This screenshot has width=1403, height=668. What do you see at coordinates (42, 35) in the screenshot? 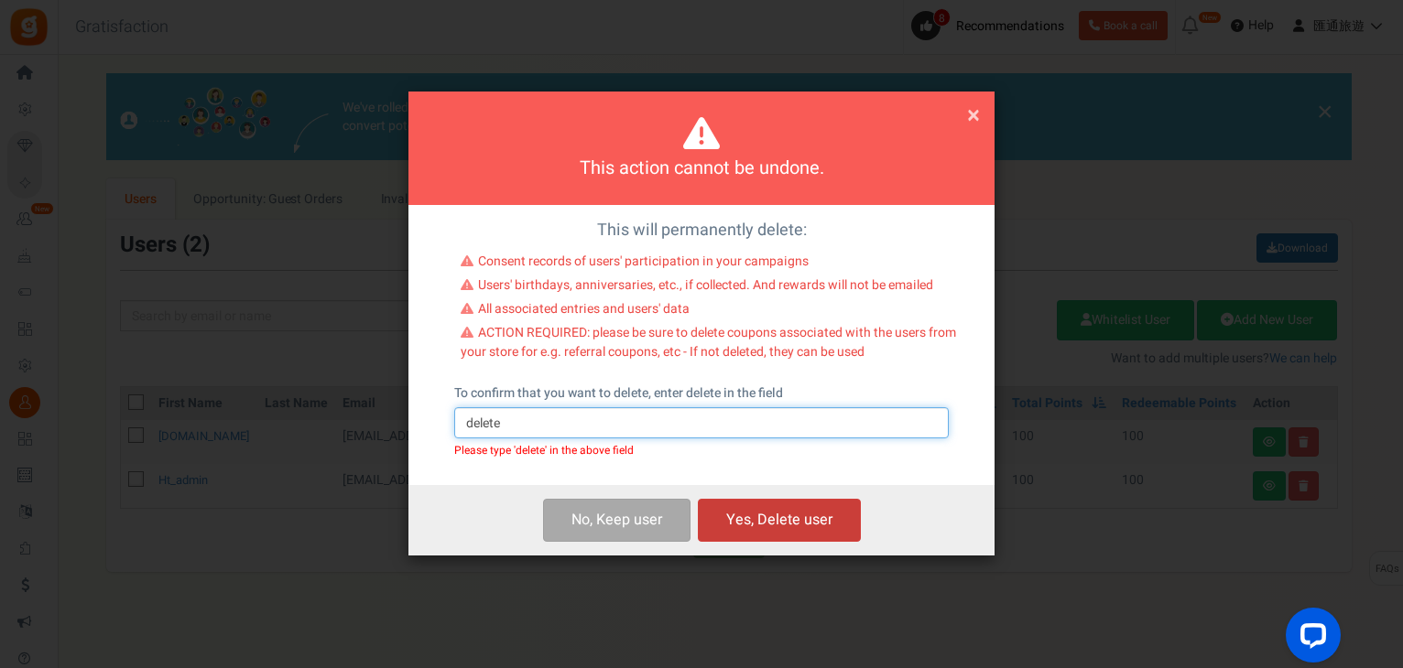
I see `button: Open LiveChat chat widget` at bounding box center [42, 35].